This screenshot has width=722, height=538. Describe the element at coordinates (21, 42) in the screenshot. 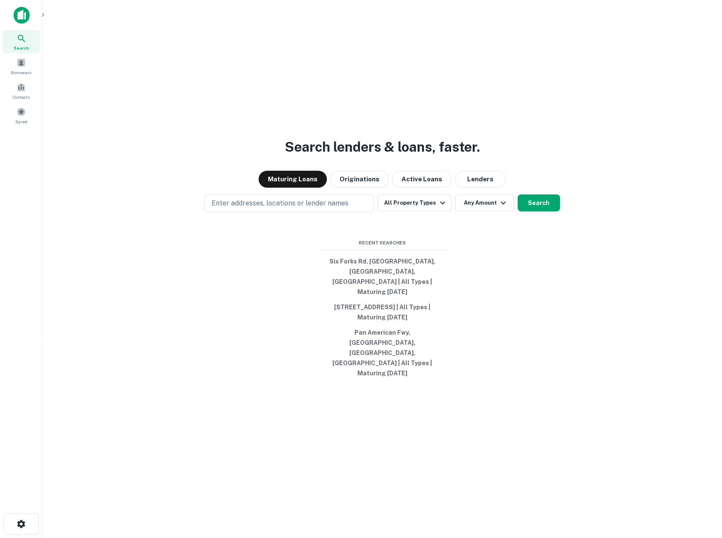

I see `div: Search` at that location.